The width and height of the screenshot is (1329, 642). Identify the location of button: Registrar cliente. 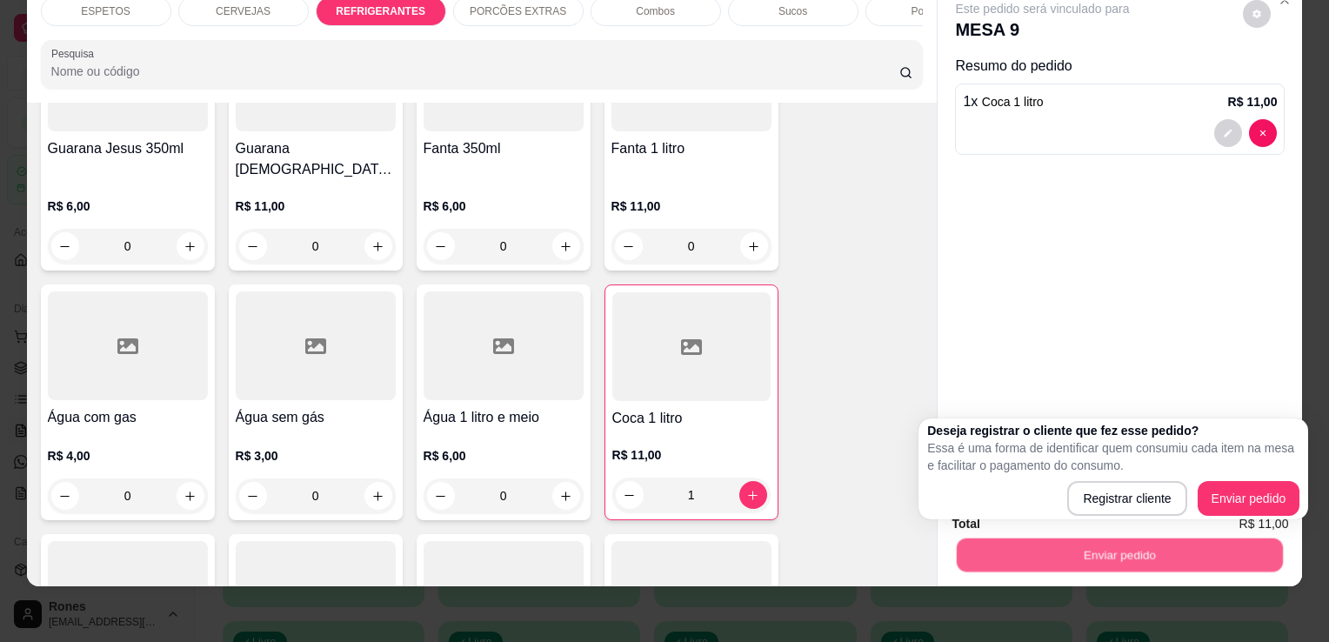
(1126, 498).